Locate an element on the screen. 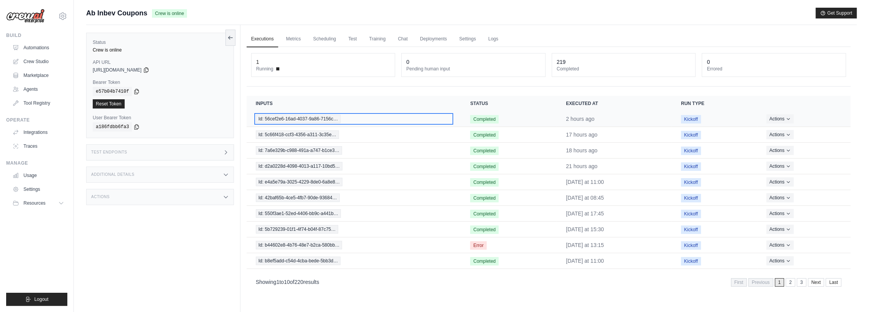  span: Id: 7a6e329b-c988-491a-a747-b1ce3… is located at coordinates (299, 150).